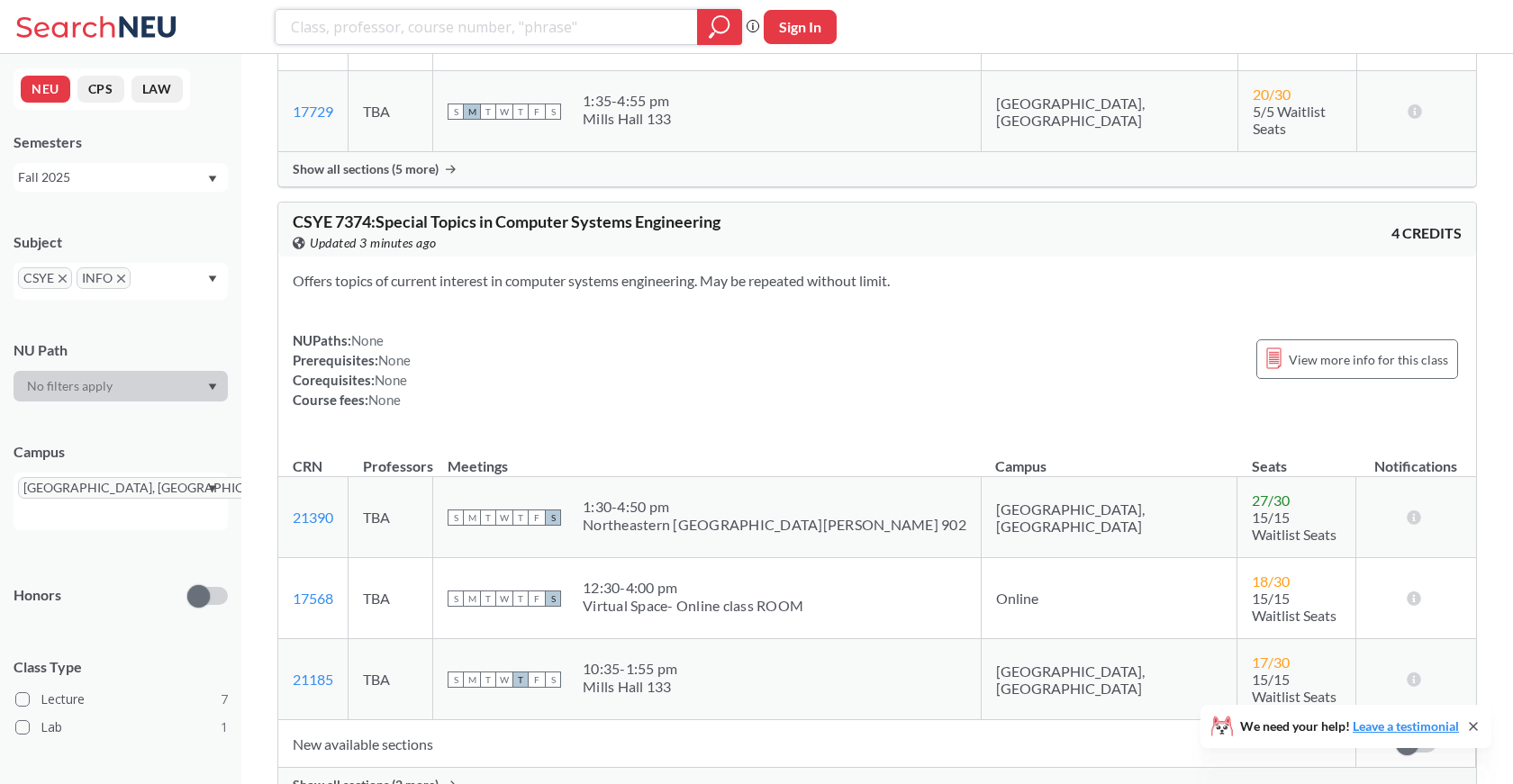  What do you see at coordinates (506, 221) in the screenshot?
I see `span: CSYE 7374 : Special Topics in Computer Systems Engineering` at bounding box center [506, 221].